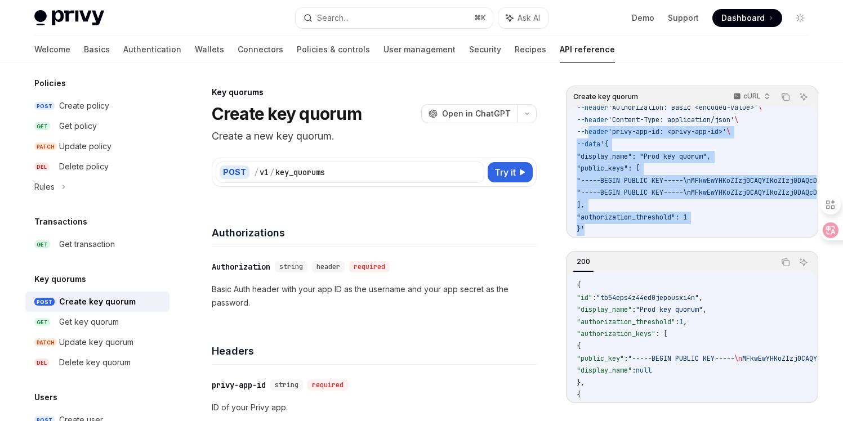  Describe the element at coordinates (394, 18) in the screenshot. I see `button: Search...⌘K` at that location.